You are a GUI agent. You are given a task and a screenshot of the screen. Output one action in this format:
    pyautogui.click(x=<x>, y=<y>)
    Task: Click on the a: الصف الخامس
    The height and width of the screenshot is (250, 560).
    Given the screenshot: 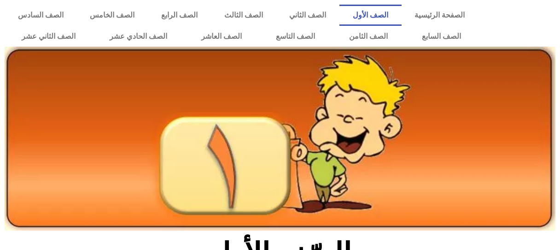 What is the action you would take?
    pyautogui.click(x=112, y=15)
    